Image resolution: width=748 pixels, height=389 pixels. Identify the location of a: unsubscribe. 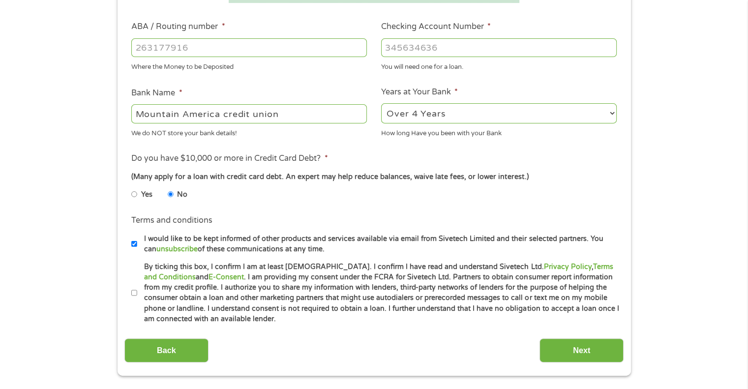
(177, 249).